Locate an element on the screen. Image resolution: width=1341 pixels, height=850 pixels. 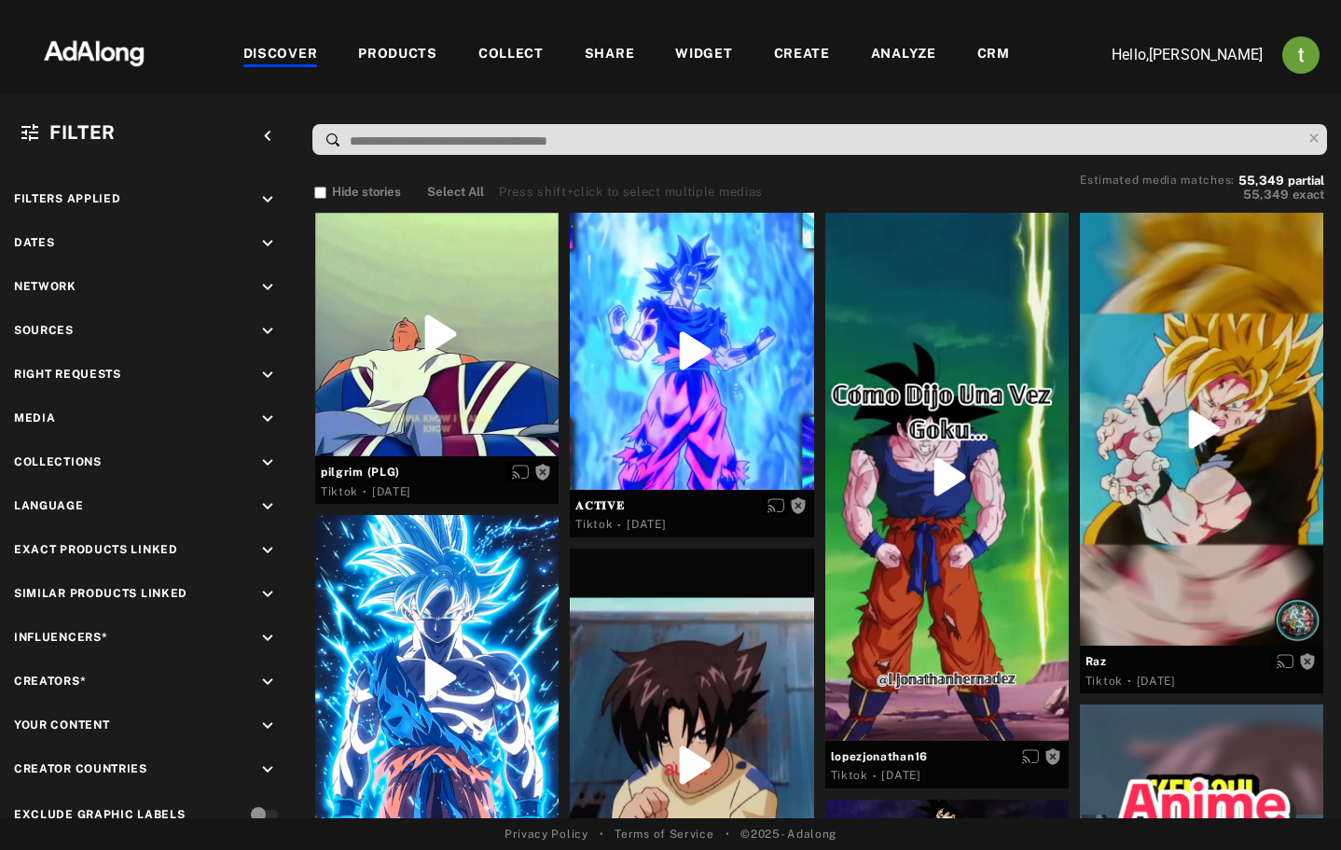
time: 2025-07-22T00:00:00.000Z is located at coordinates (646, 524).